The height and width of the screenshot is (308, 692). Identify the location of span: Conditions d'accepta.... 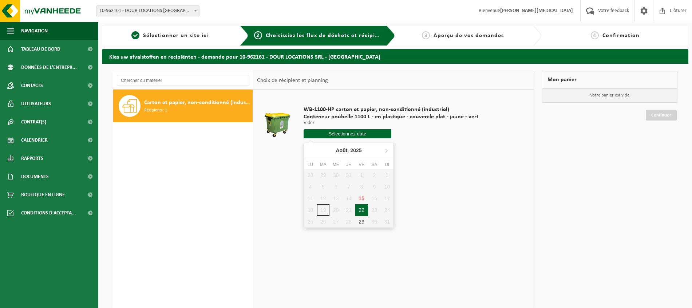
(48, 213).